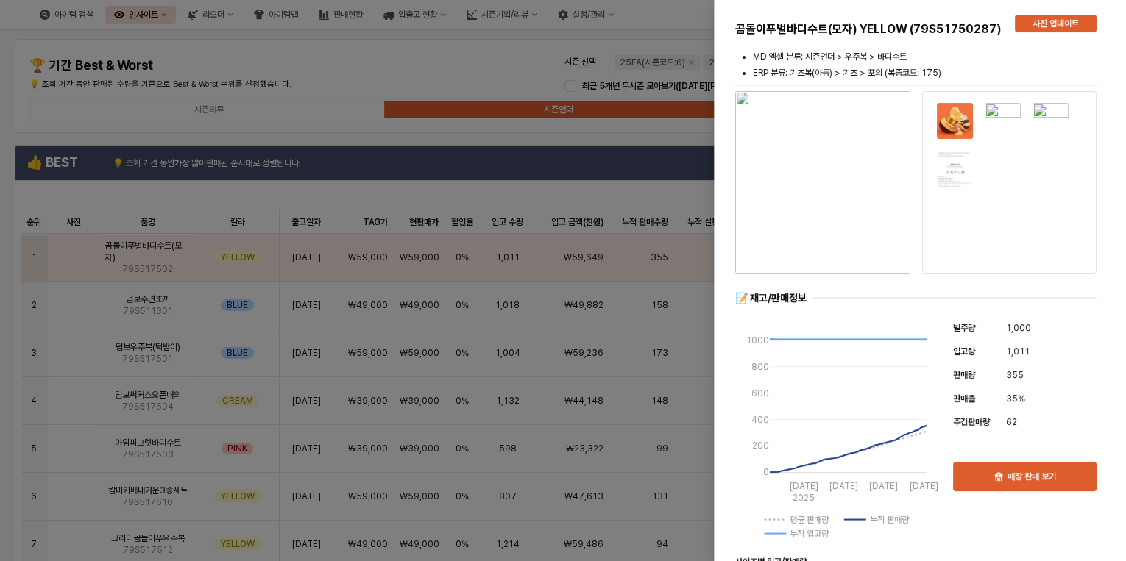  What do you see at coordinates (964, 399) in the screenshot?
I see `span: 판매율` at bounding box center [964, 399].